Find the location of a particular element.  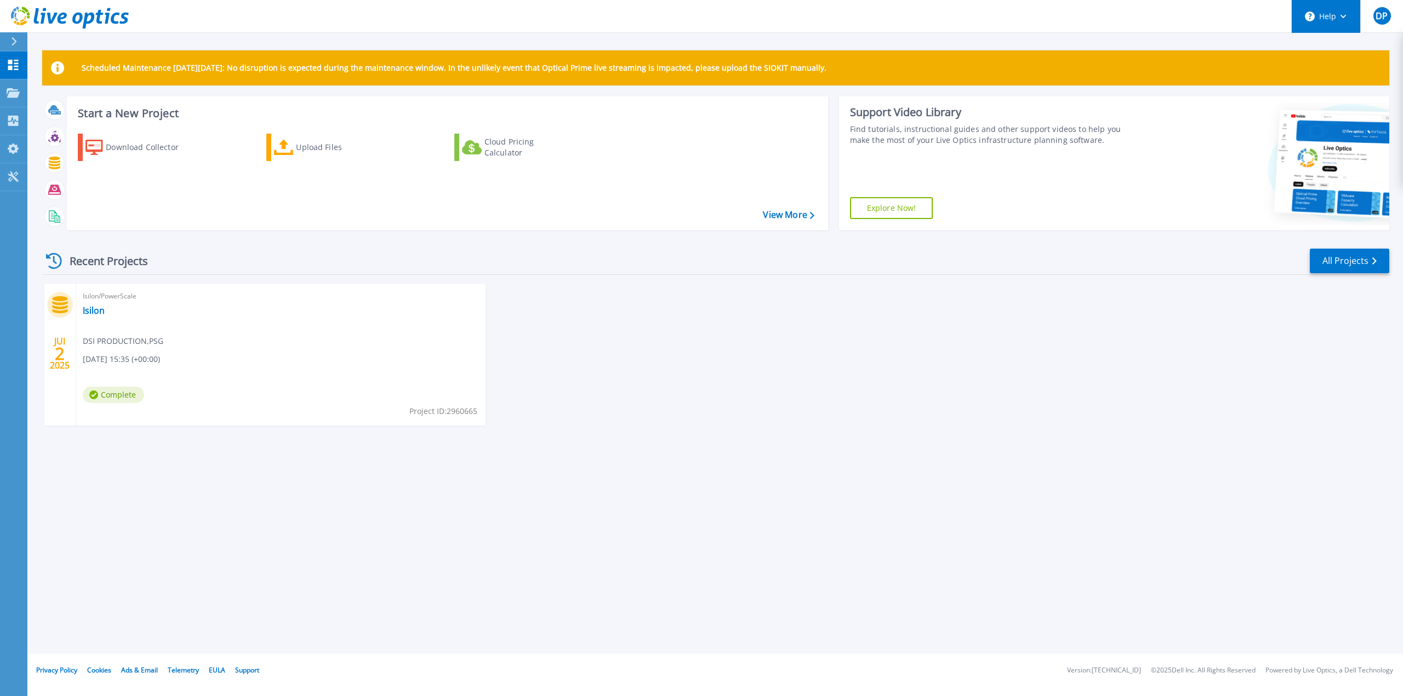

a: Explore Now! is located at coordinates (892, 208).